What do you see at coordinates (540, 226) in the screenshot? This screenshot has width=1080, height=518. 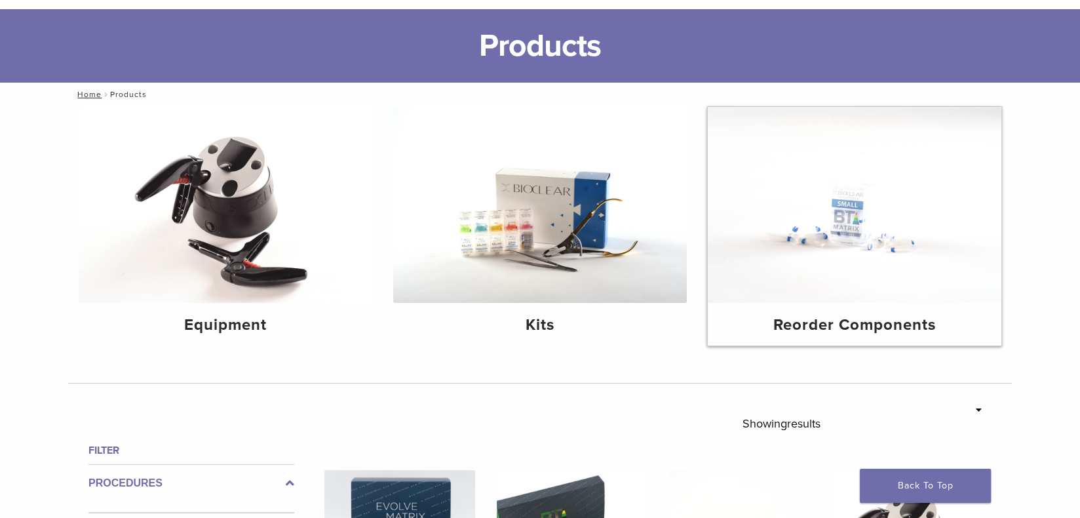 I see `a: Kits` at bounding box center [540, 226].